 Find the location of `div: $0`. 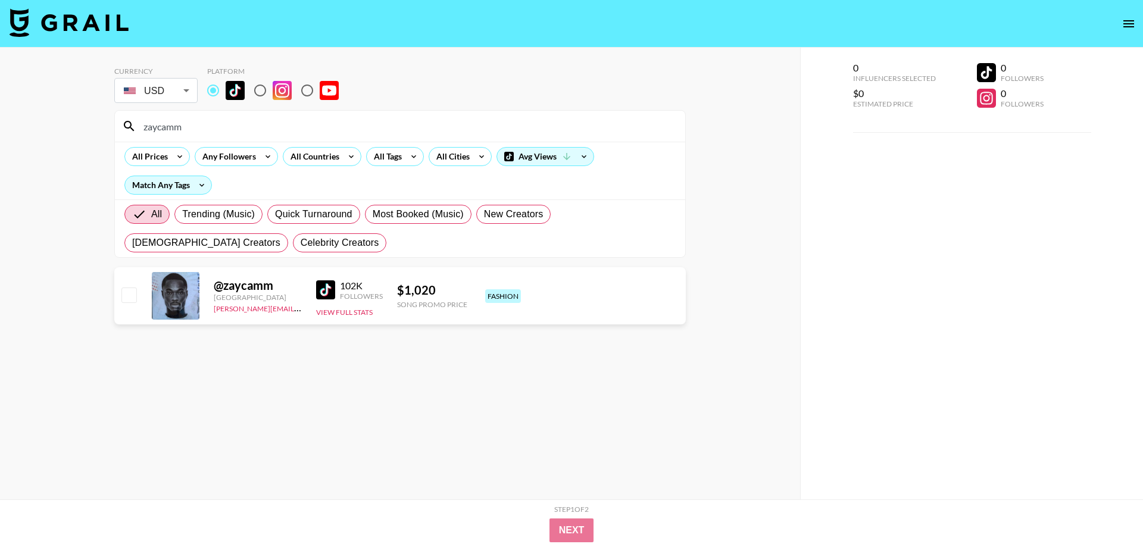

div: $0 is located at coordinates (894, 93).